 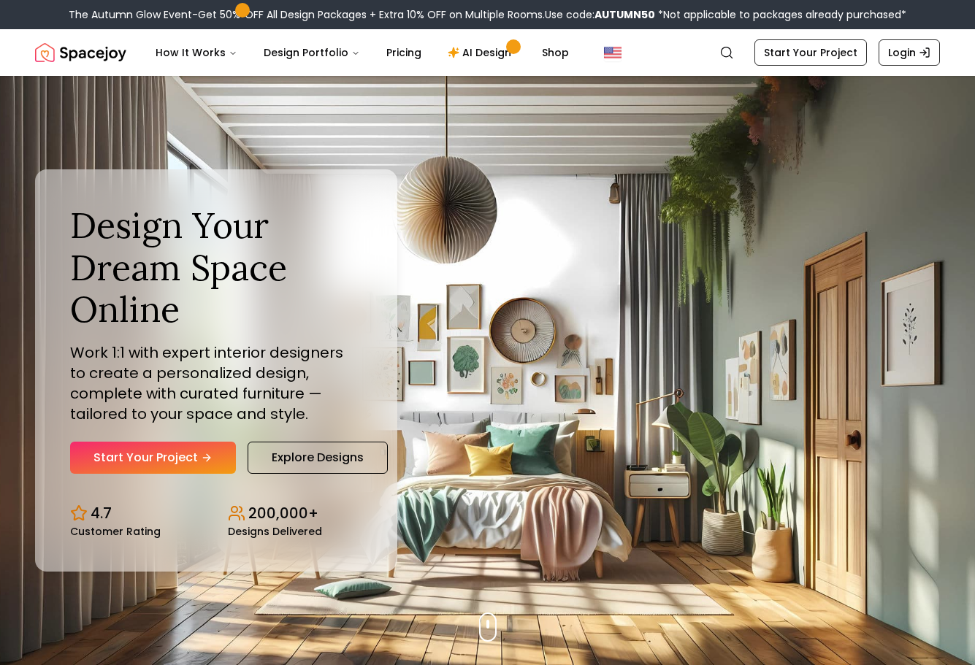 What do you see at coordinates (487, 15) in the screenshot?
I see `div: The Autumn Glow Event-Get 50% OFF All Design Packages + Extra 10% OFF on Multiple Rooms.` at bounding box center [487, 15].